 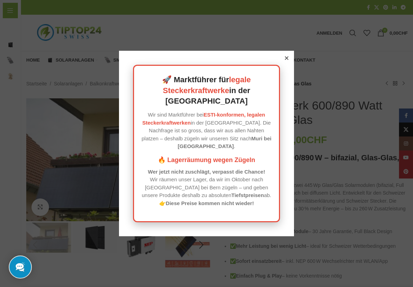 What do you see at coordinates (206, 171) in the screenshot?
I see `strong: Wer jetzt nicht zuschlägt, verpasst die Chance!` at bounding box center [206, 171].